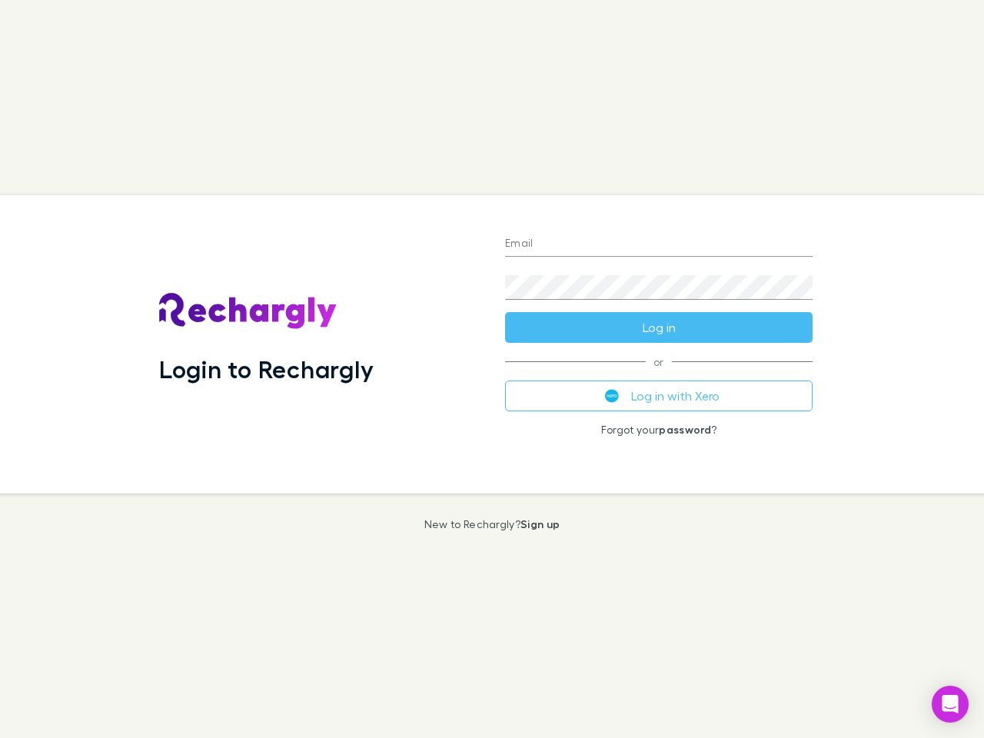 The image size is (984, 738). I want to click on div: Open Intercom Messenger, so click(950, 704).